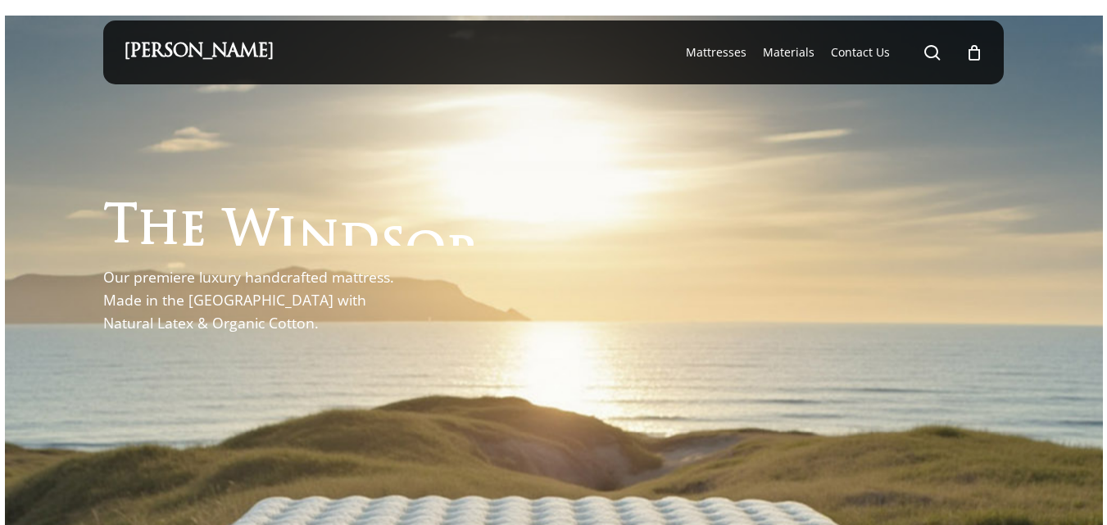 This screenshot has width=1107, height=525. I want to click on span: e, so click(193, 233).